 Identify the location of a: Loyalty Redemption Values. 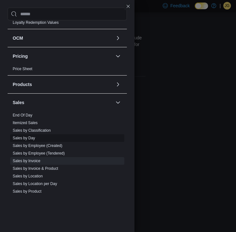
(36, 23).